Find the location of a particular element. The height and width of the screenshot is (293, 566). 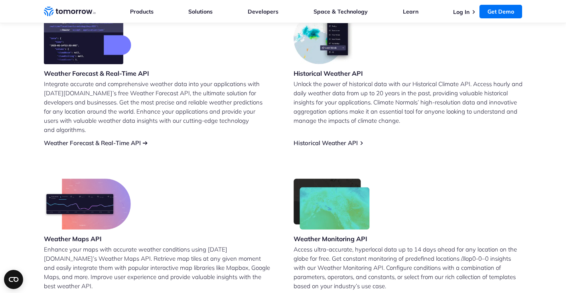

a: Learn is located at coordinates (411, 12).